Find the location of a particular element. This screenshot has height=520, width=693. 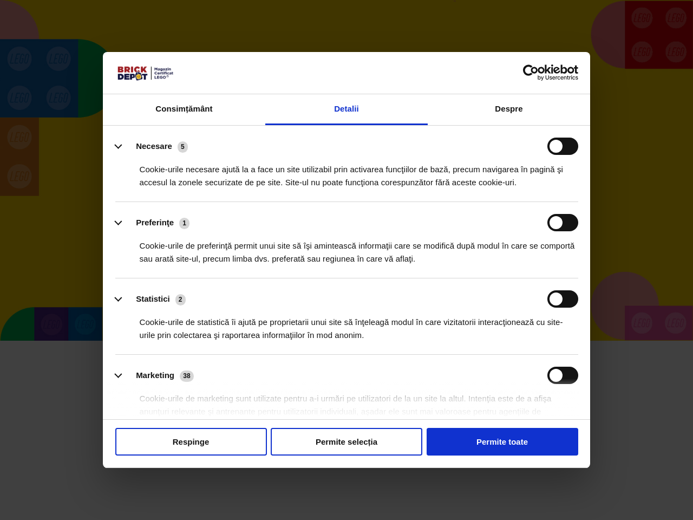

a: Usercentrics Cookiebot - opens in a new window is located at coordinates (531, 73).